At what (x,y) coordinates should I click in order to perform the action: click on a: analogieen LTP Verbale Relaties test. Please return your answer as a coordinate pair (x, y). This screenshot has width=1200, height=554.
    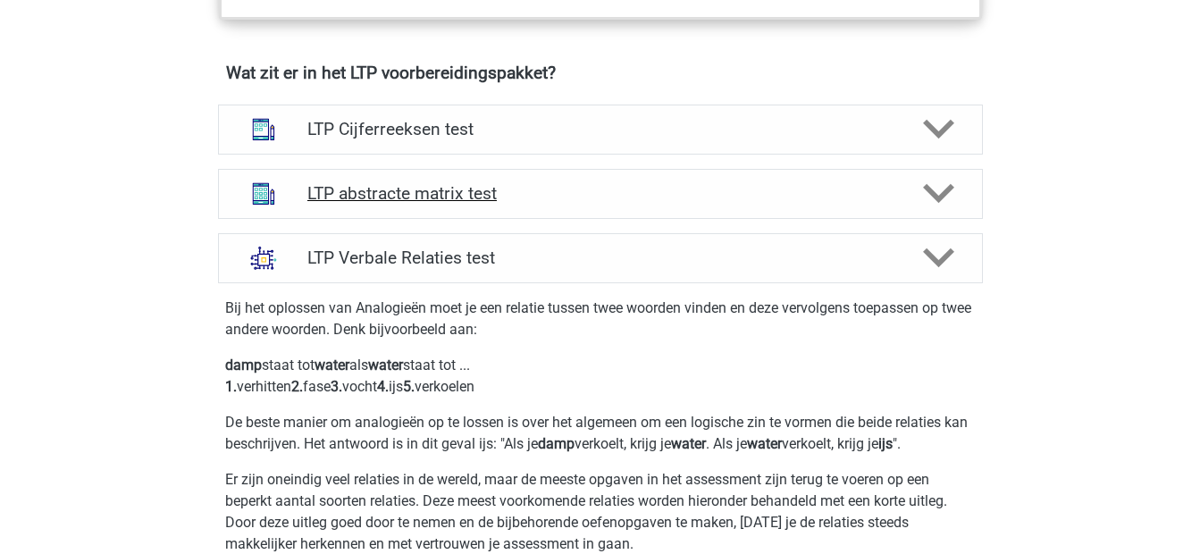
    Looking at the image, I should click on (600, 258).